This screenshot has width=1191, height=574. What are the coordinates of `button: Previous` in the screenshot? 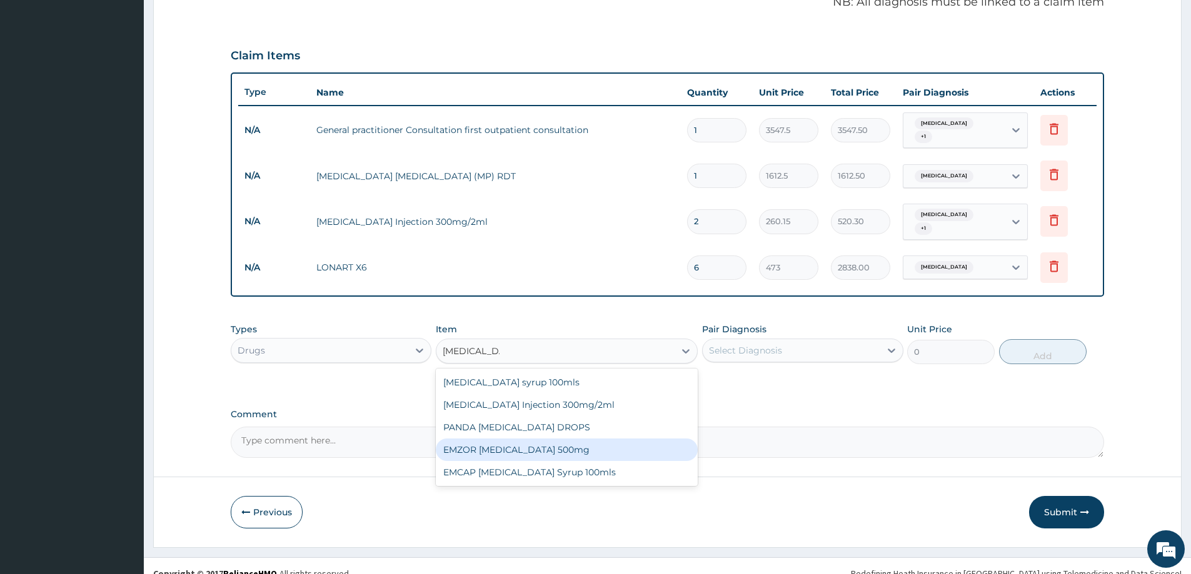 It's located at (266, 513).